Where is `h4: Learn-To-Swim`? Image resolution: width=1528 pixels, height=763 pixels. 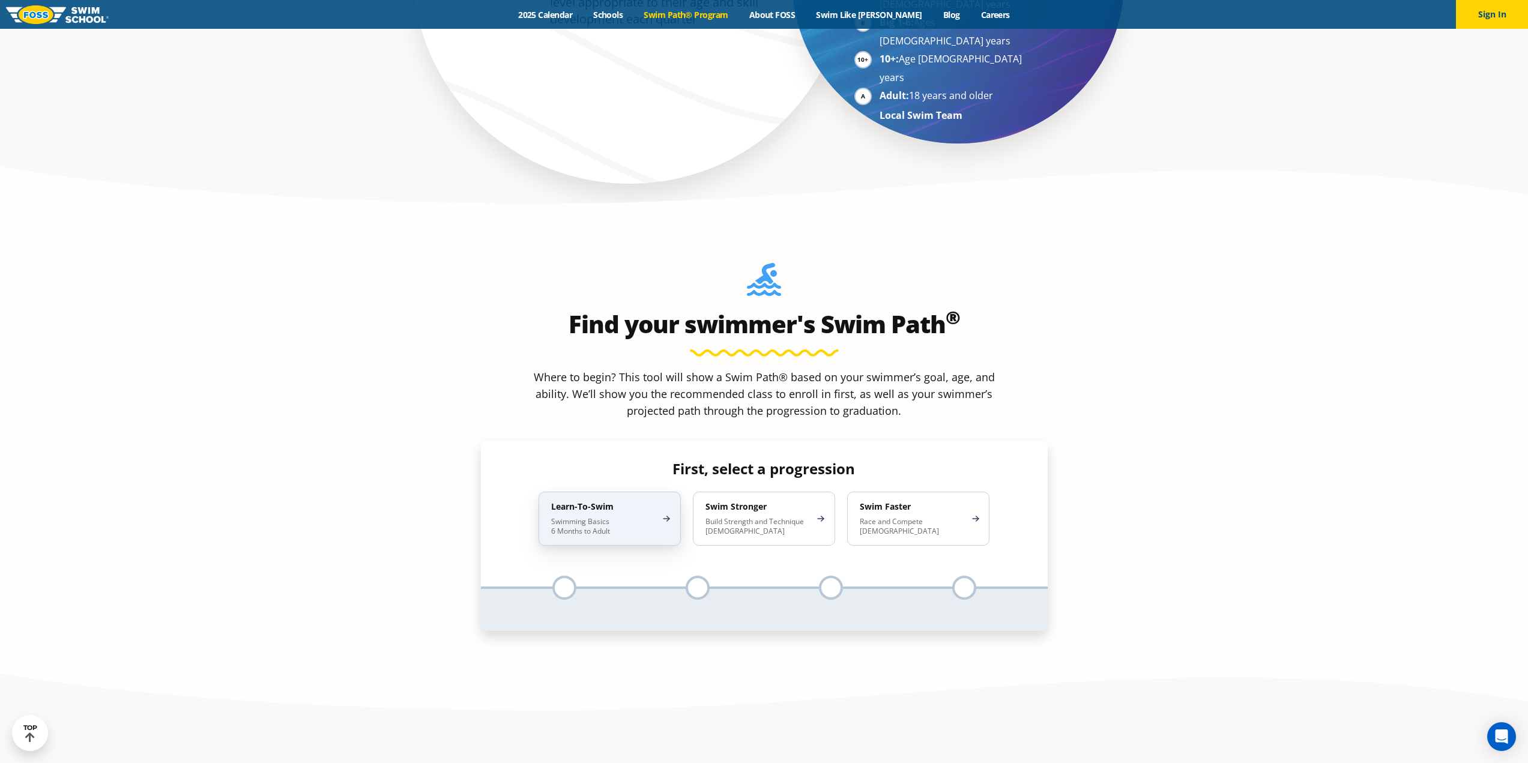 h4: Learn-To-Swim is located at coordinates (603, 507).